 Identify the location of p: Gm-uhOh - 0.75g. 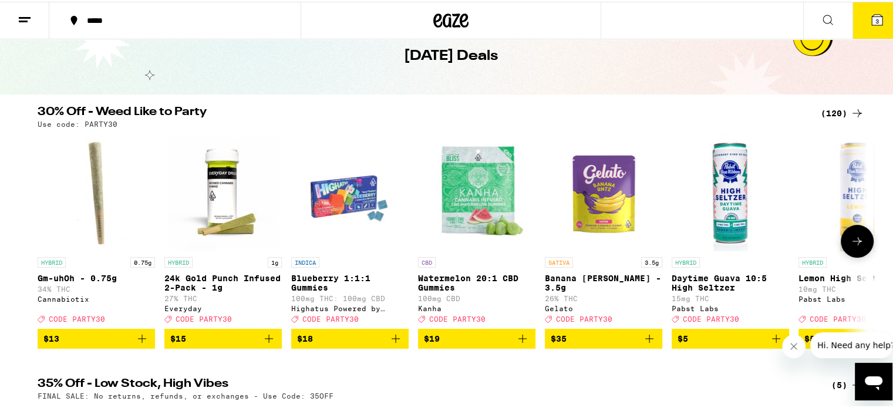
(96, 277).